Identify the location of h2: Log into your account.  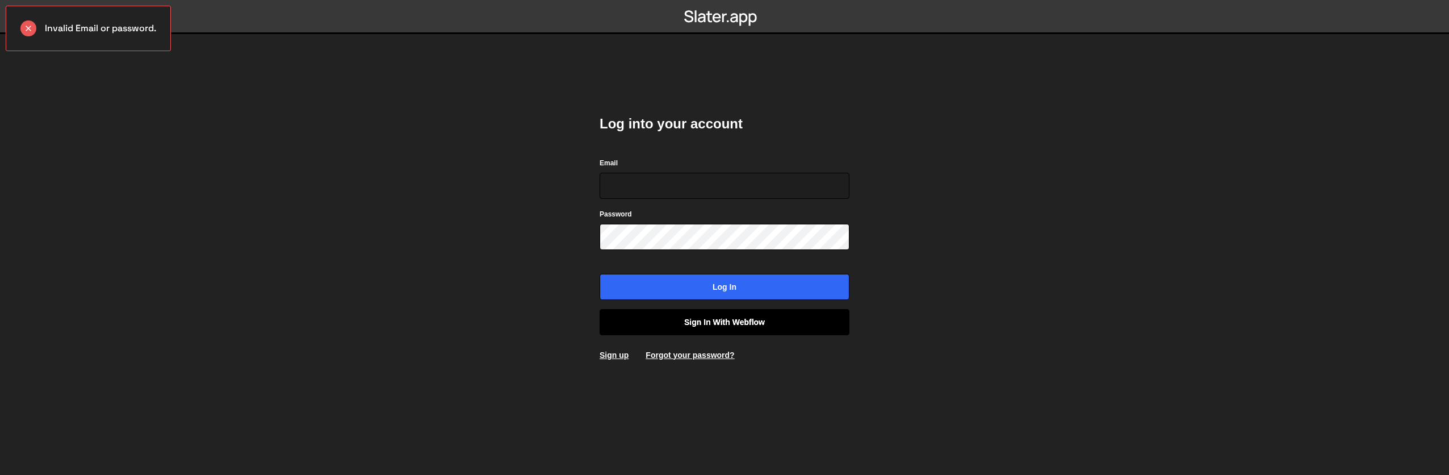
(724, 124).